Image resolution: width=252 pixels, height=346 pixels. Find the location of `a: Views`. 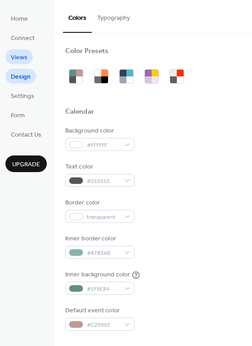

a: Views is located at coordinates (19, 57).